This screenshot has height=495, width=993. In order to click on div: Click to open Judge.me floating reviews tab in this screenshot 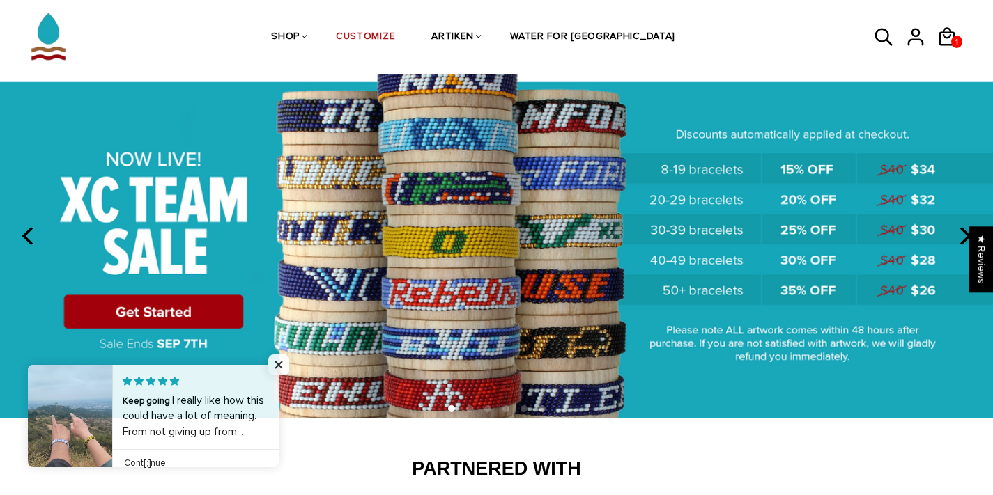, I will do `click(981, 259)`.